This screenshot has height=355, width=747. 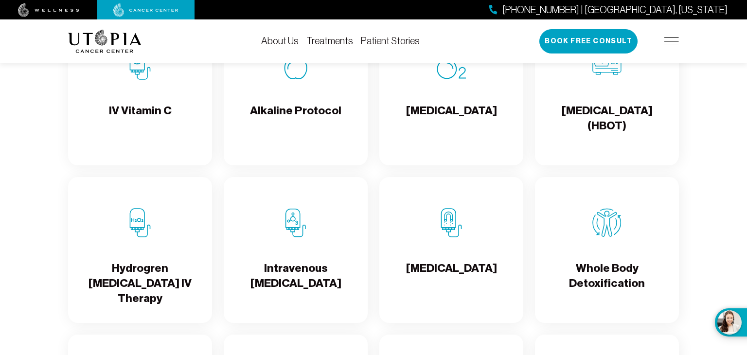 What do you see at coordinates (296, 92) in the screenshot?
I see `a: Alkaline ProtocolAlkaline Protocol` at bounding box center [296, 92].